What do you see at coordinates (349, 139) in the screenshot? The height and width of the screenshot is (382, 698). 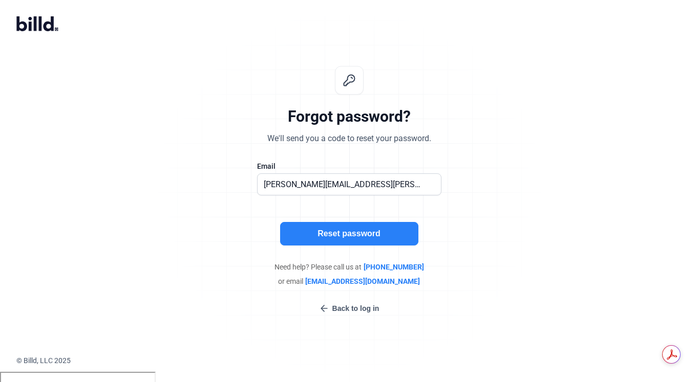 I see `div: We'll send you a code to reset your password.` at bounding box center [349, 139].